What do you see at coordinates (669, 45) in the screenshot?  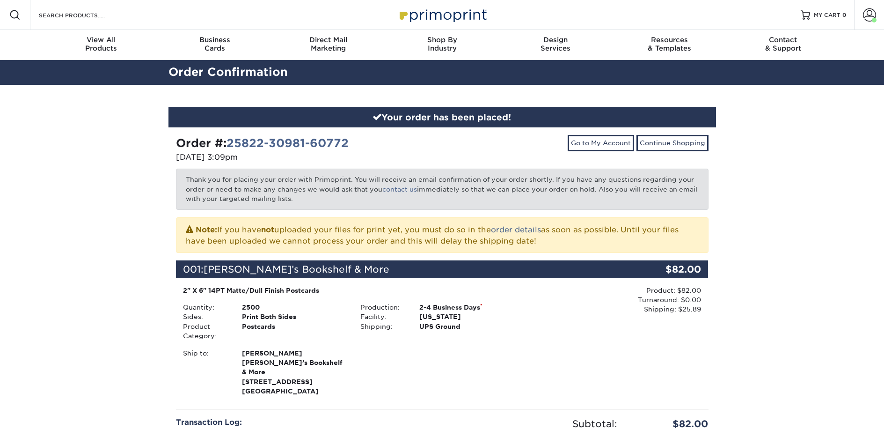 I see `a: Resources& Templates` at bounding box center [669, 45].